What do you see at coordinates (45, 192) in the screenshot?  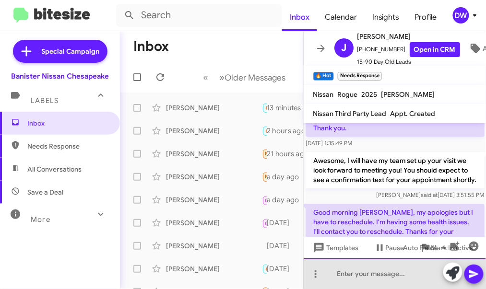 I see `span: Save a Deal` at bounding box center [45, 192].